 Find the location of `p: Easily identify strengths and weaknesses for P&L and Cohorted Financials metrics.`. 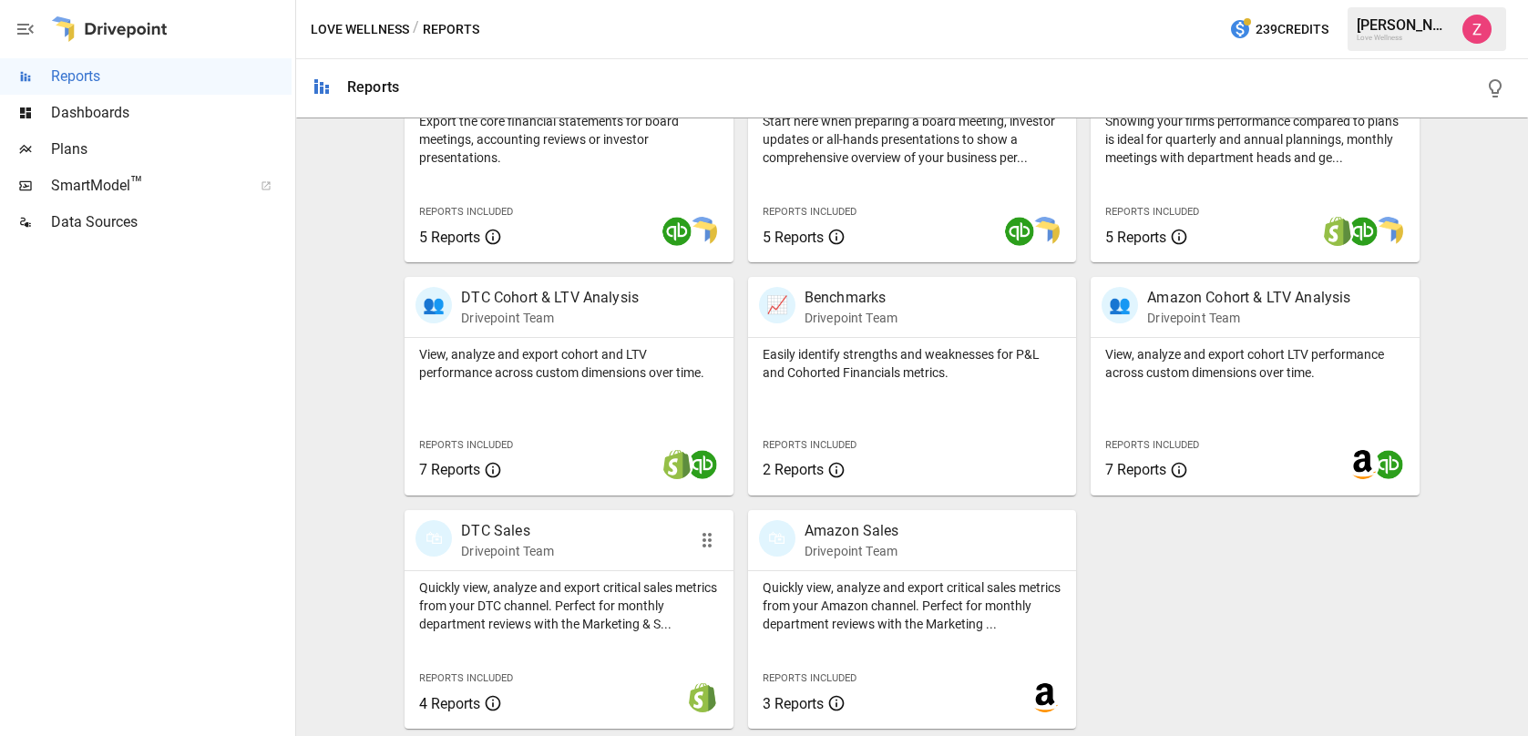

p: Easily identify strengths and weaknesses for P&L and Cohorted Financials metrics. is located at coordinates (912, 364).